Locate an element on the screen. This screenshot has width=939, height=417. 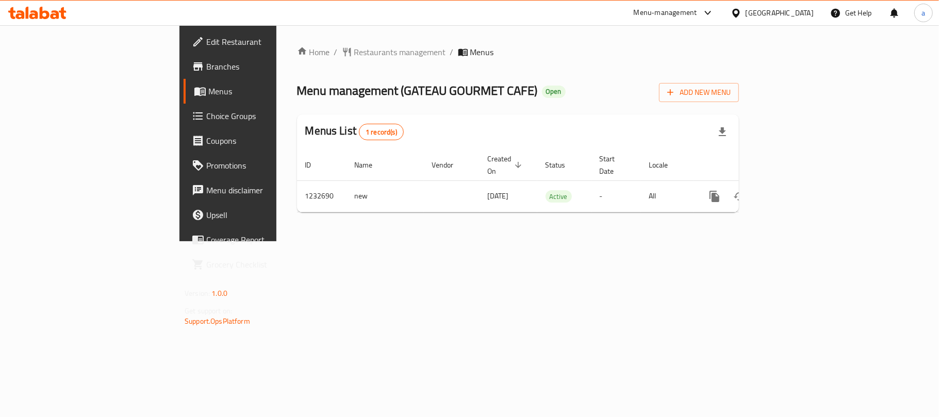
a: Coupons is located at coordinates (260, 141).